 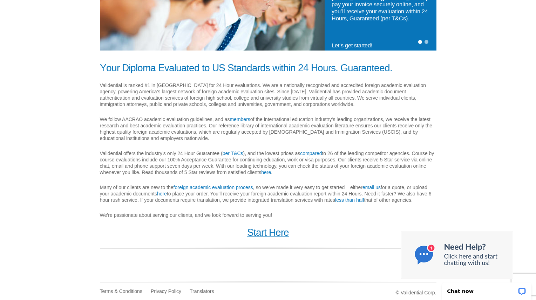 I want to click on p: Chat now, so click(x=44, y=13).